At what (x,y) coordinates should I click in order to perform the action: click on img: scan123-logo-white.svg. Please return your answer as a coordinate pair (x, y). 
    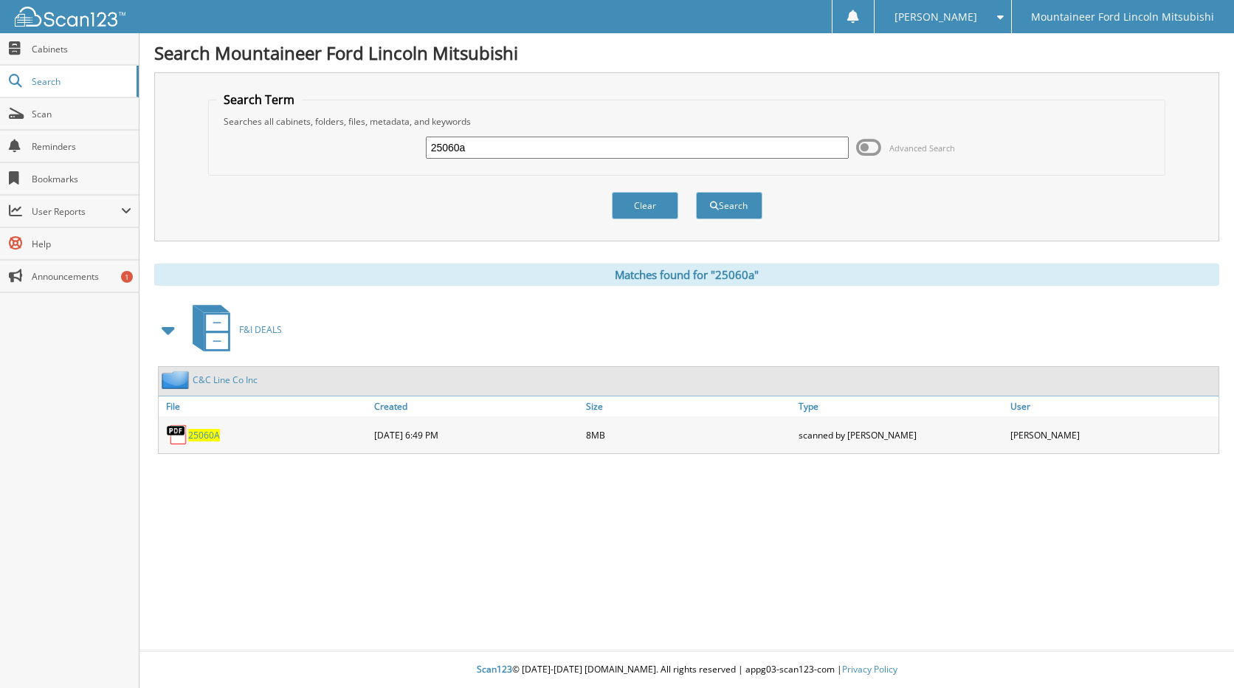
    Looking at the image, I should click on (70, 16).